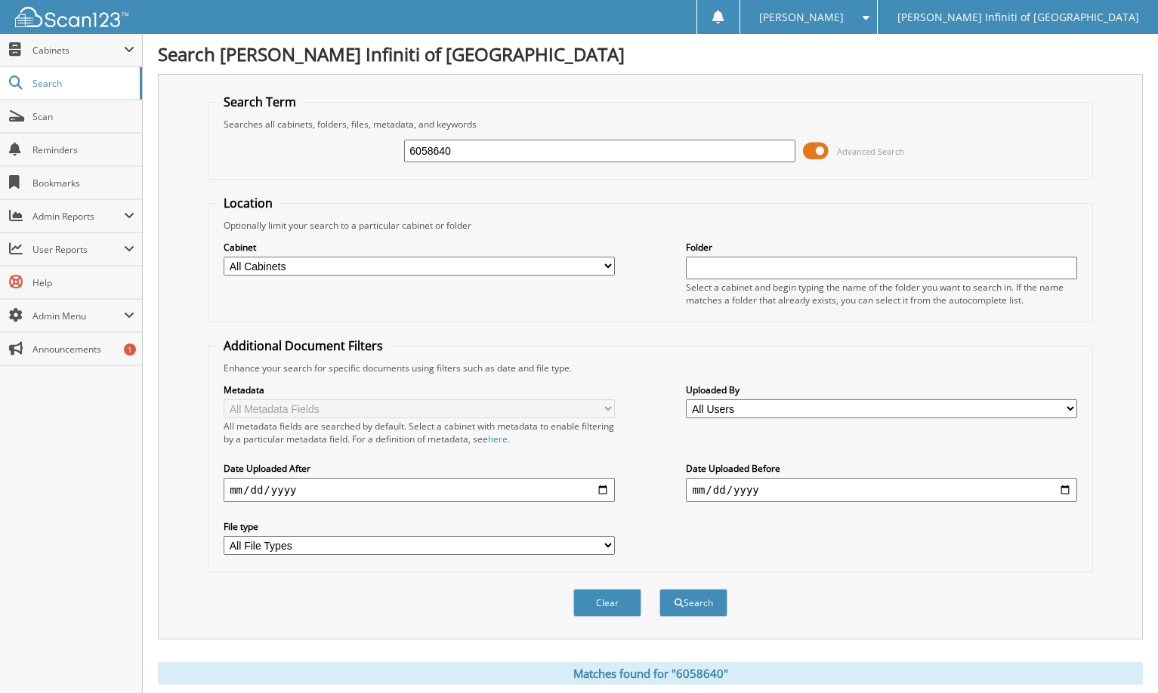 This screenshot has height=693, width=1158. I want to click on label: Metadata, so click(418, 390).